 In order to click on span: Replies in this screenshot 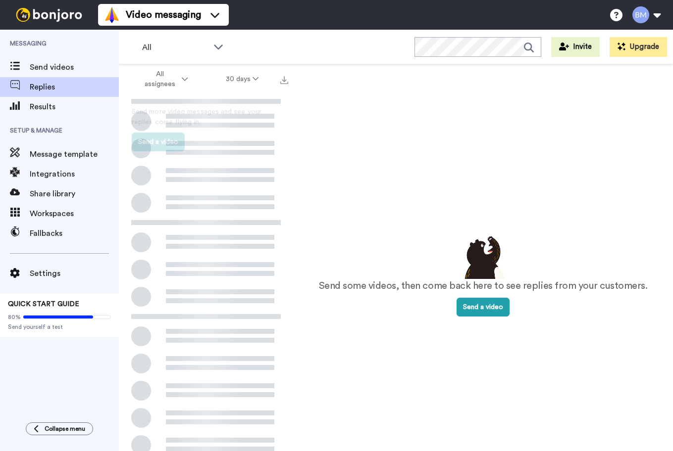, I will do `click(74, 87)`.